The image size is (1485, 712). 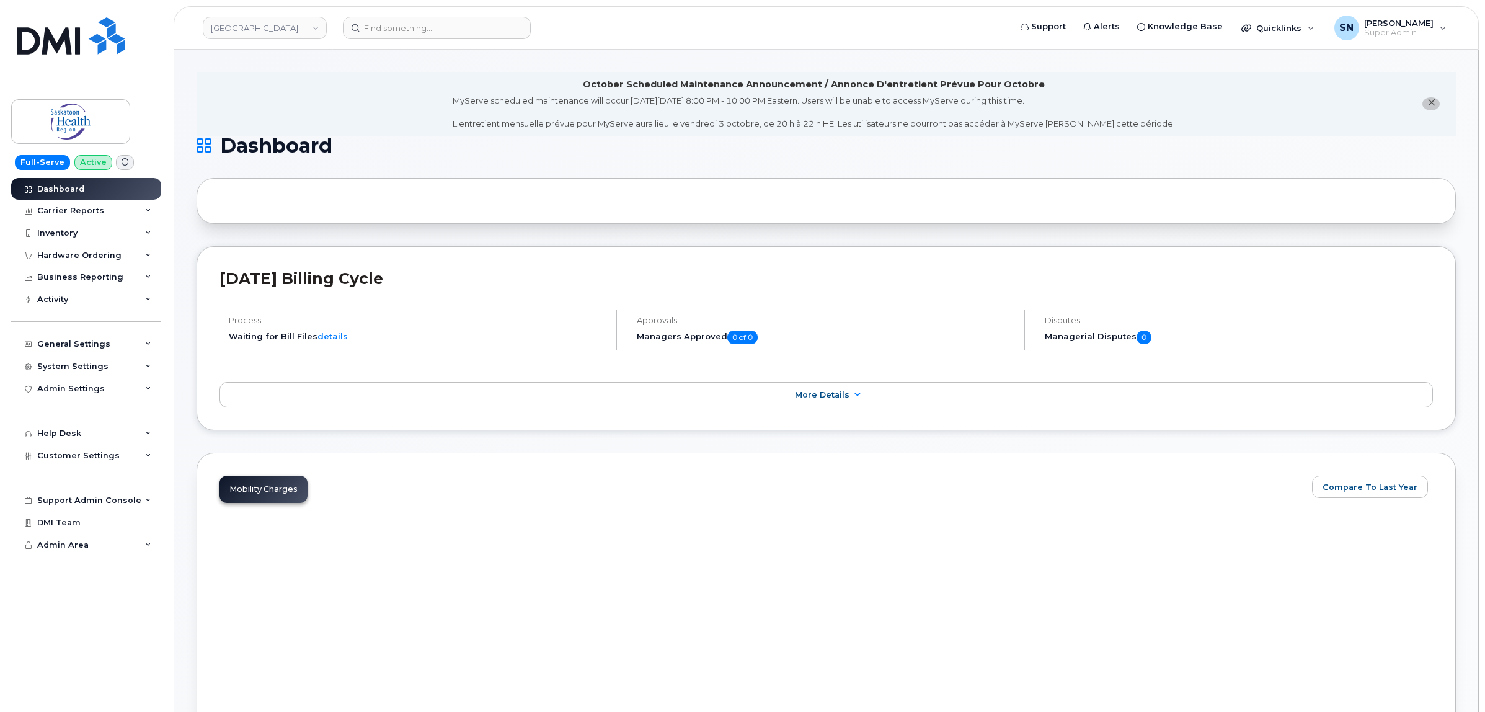 What do you see at coordinates (1369, 487) in the screenshot?
I see `button: Compare To Last Year` at bounding box center [1369, 487].